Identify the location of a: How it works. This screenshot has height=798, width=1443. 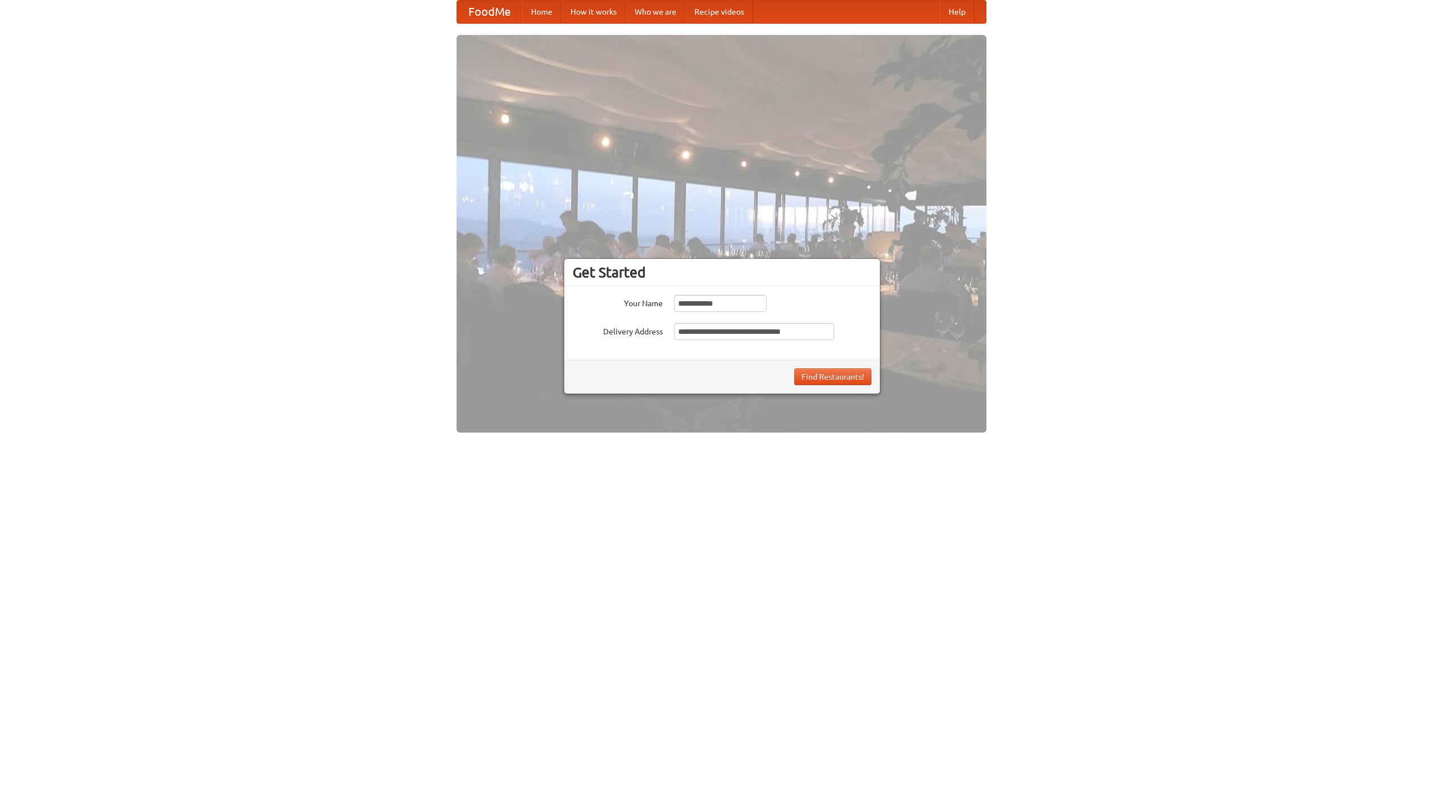
(593, 12).